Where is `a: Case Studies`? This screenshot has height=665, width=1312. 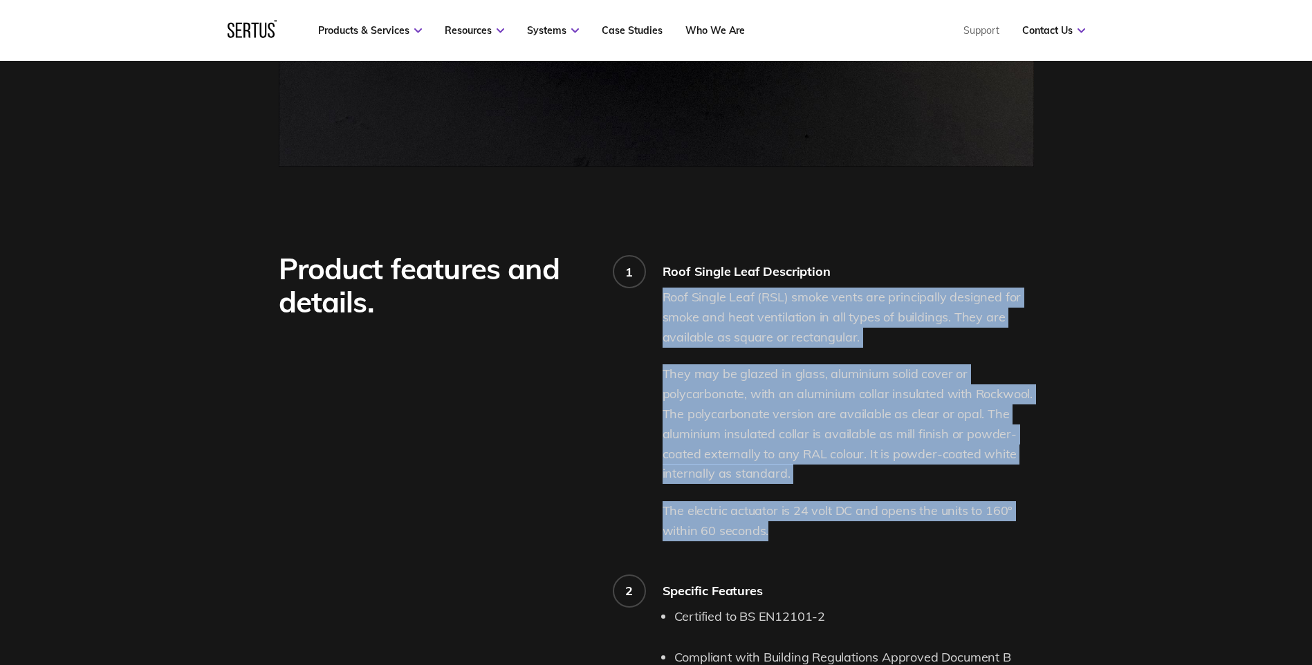
a: Case Studies is located at coordinates (632, 30).